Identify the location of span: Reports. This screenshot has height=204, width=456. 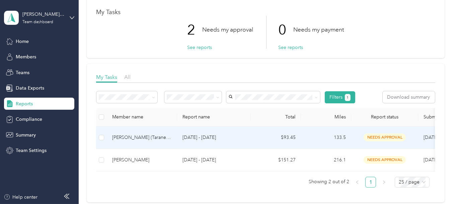
(24, 104).